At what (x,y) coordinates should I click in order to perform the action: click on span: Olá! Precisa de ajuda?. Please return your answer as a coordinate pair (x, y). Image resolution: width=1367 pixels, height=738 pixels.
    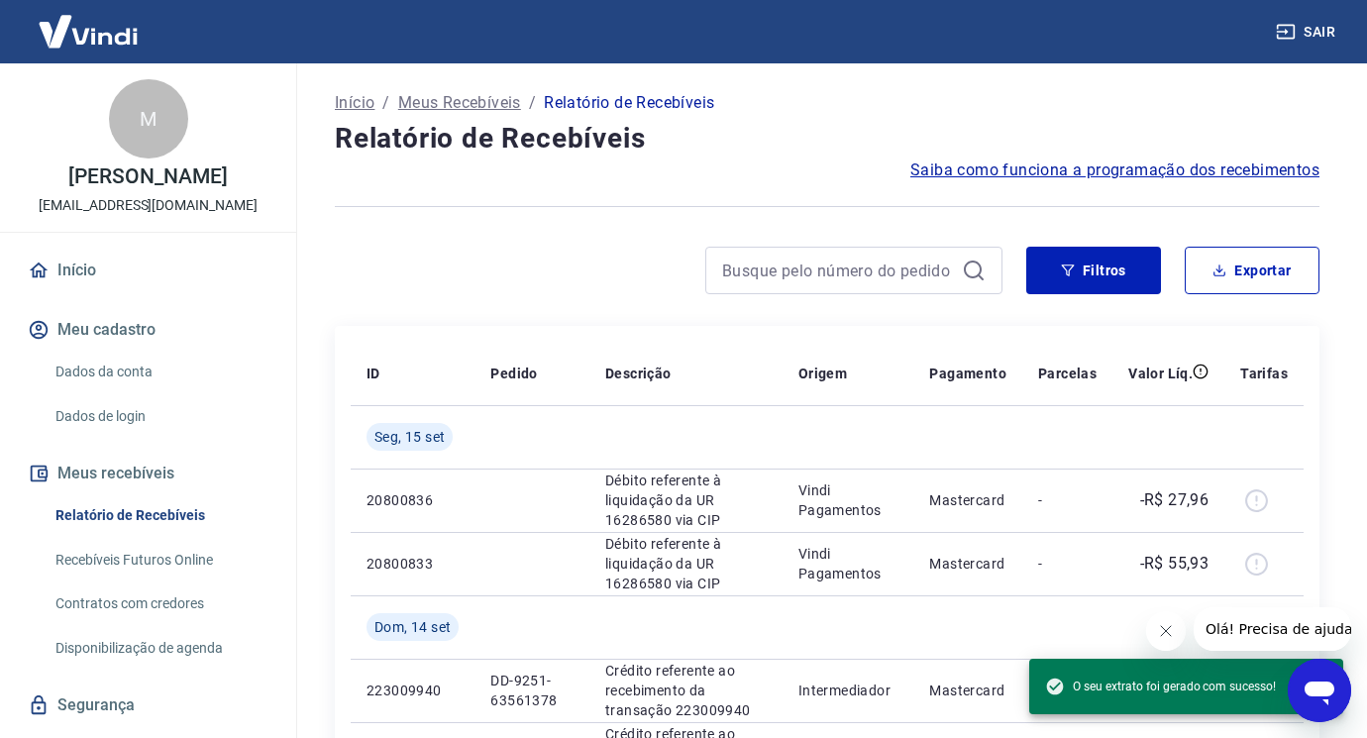
    Looking at the image, I should click on (89, 22).